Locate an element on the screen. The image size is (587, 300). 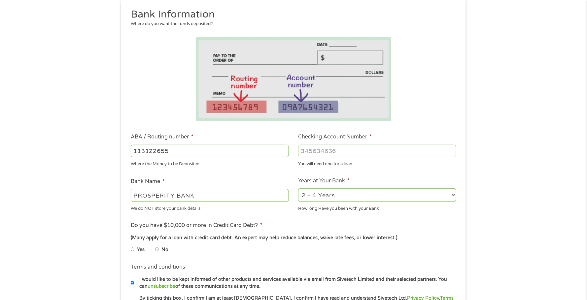
label: Years at Your Bank is located at coordinates (324, 181).